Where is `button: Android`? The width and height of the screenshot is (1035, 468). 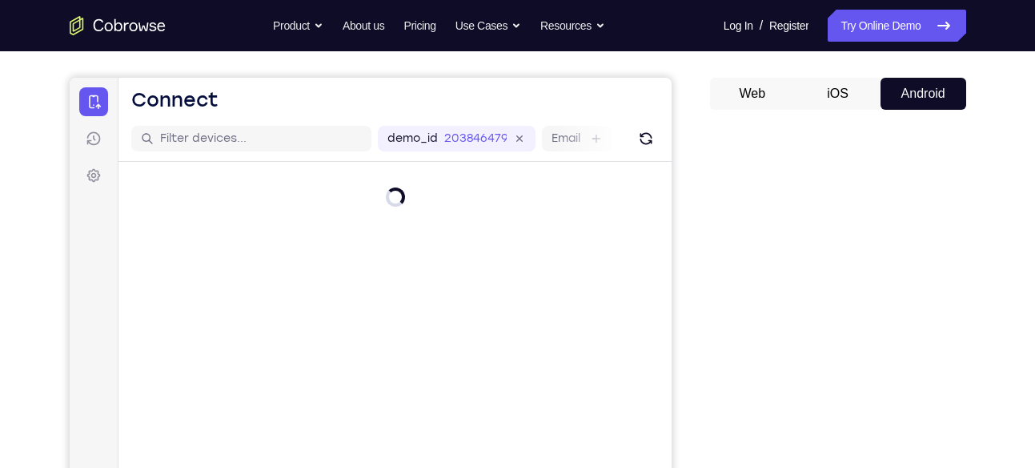
button: Android is located at coordinates (923, 94).